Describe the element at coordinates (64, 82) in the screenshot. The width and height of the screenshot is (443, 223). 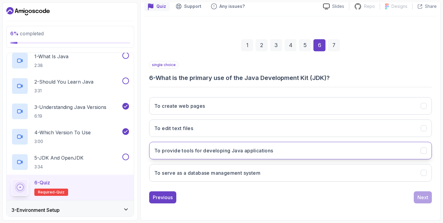
I see `p: 2 - Should You Learn Java` at that location.